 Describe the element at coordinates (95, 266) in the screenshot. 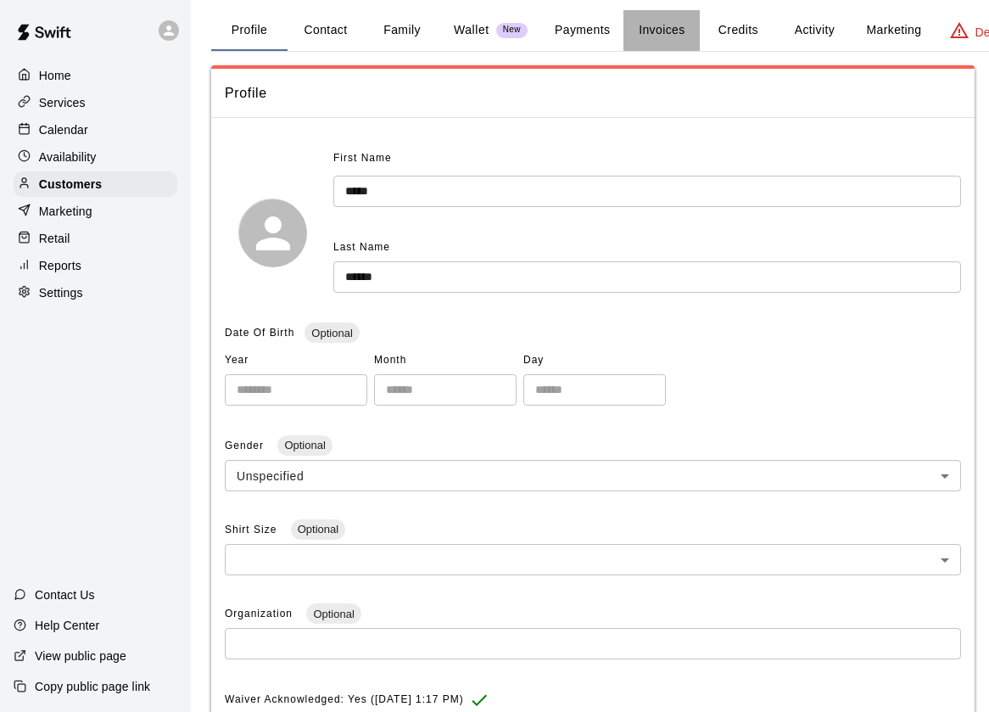

I see `div: Reports` at that location.